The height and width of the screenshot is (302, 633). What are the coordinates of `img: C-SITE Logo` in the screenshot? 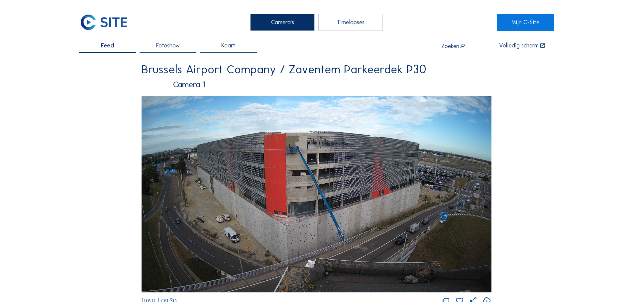 It's located at (104, 22).